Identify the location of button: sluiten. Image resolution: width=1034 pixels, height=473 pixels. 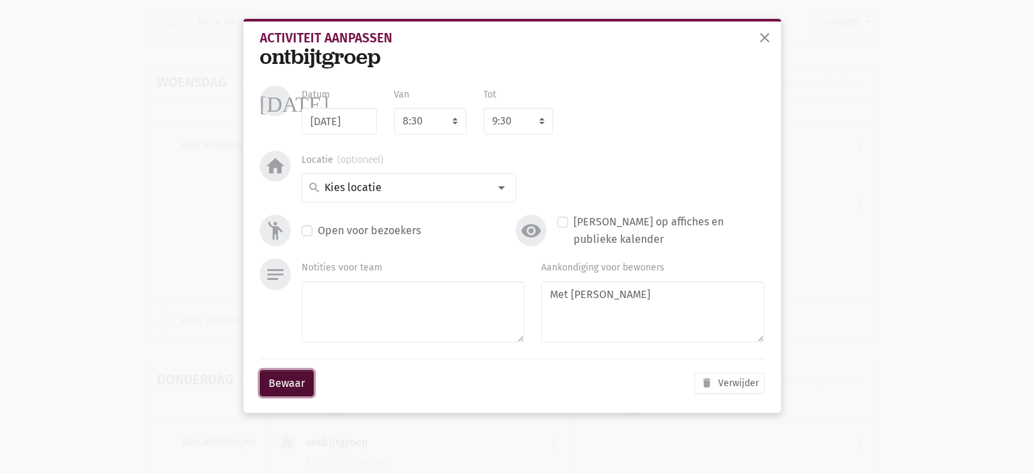
(765, 39).